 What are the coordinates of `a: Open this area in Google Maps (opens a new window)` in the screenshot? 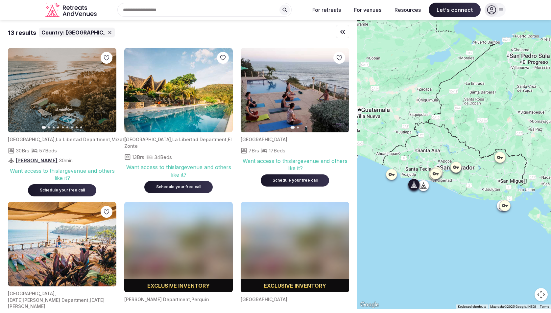 It's located at (369, 305).